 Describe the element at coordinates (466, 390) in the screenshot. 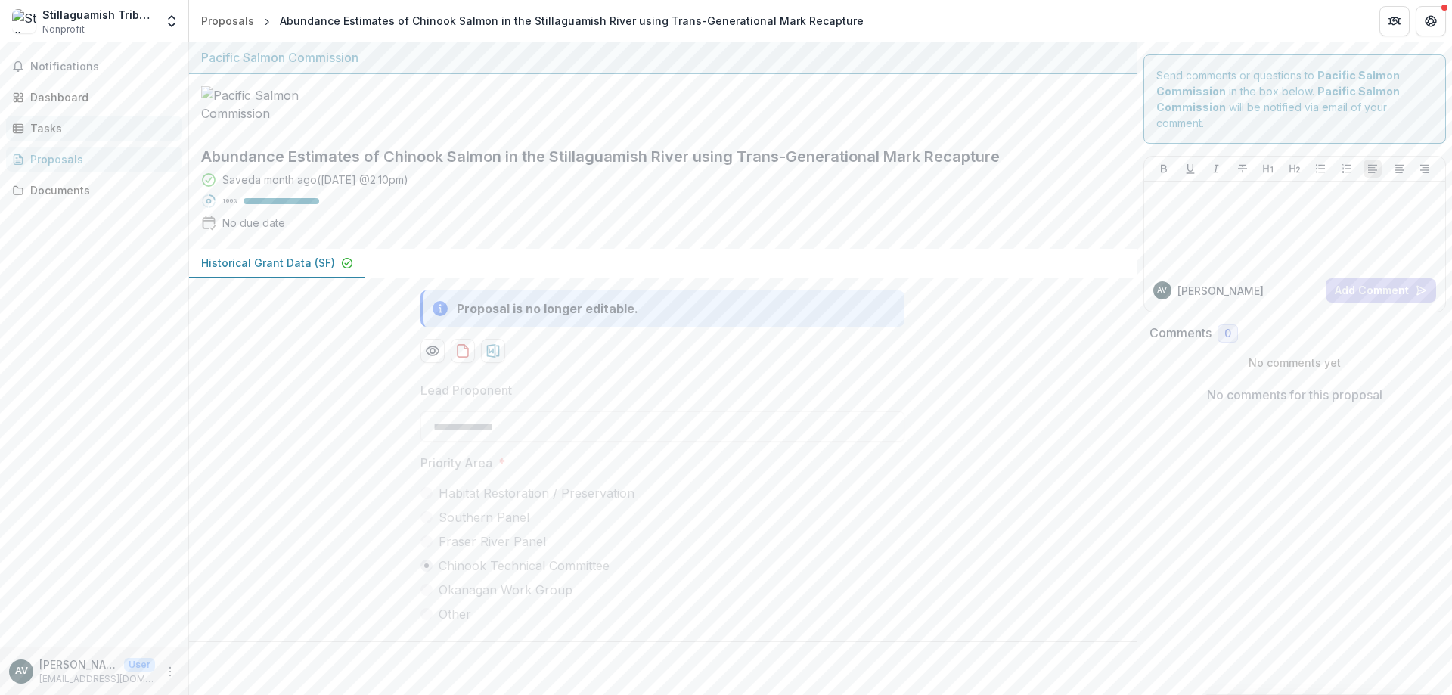

I see `p: Lead Proponent` at that location.